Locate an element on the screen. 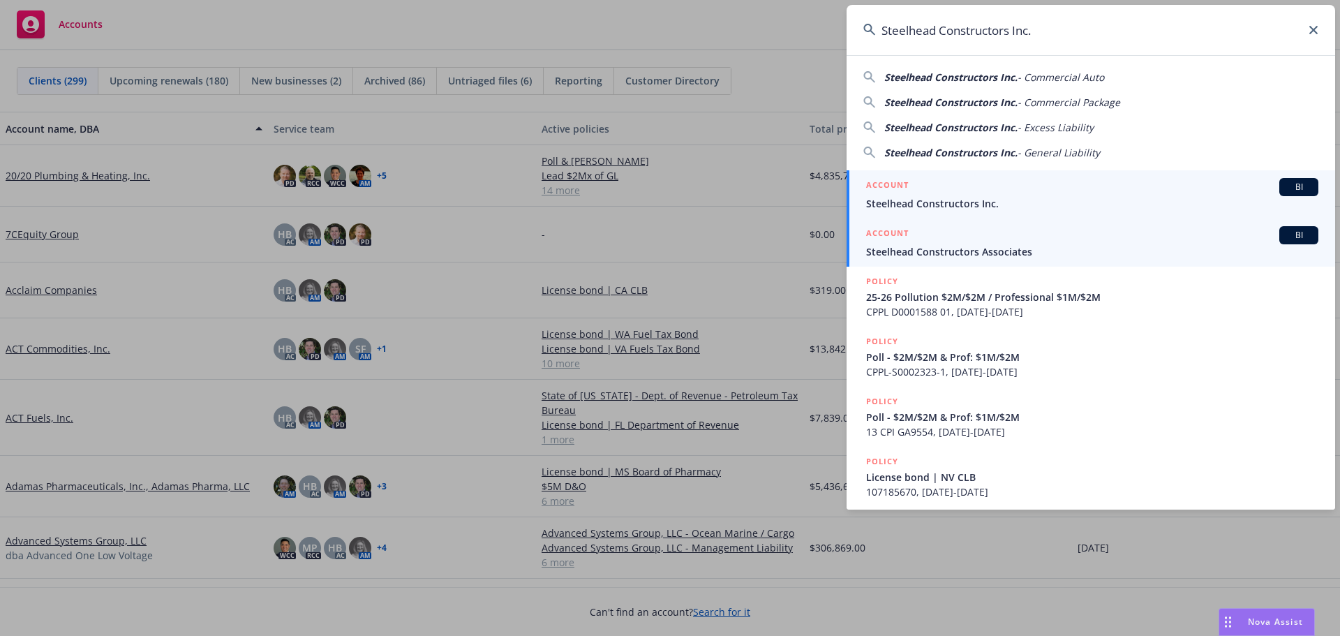 This screenshot has height=636, width=1340. span: - Commercial Auto is located at coordinates (1061, 77).